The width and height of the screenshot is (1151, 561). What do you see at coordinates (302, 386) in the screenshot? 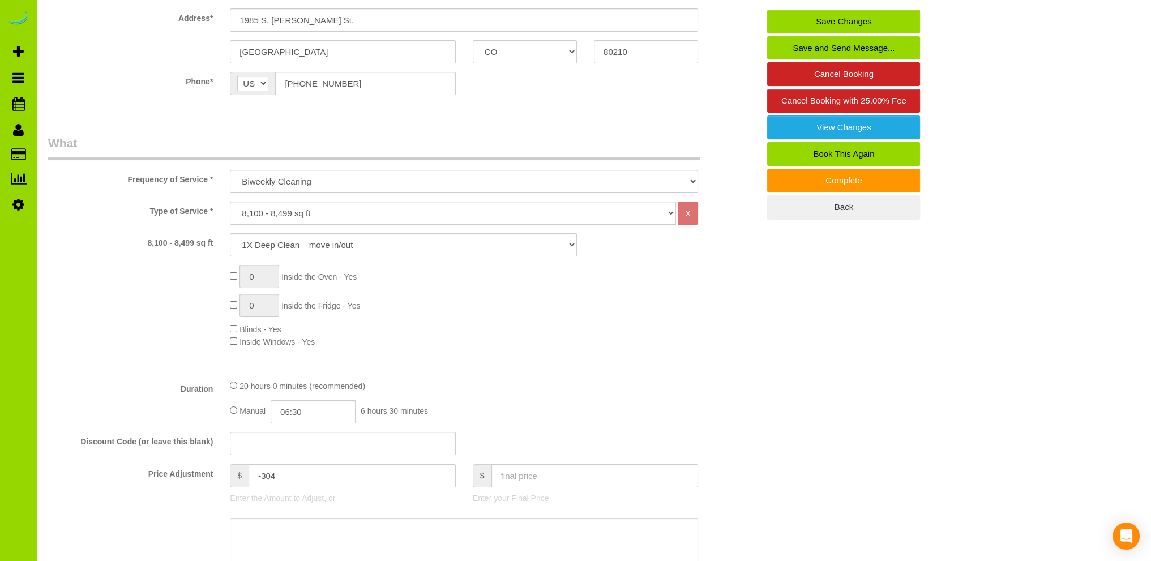
I see `span: 20 hours 0 minutes (recommended)` at bounding box center [302, 386].